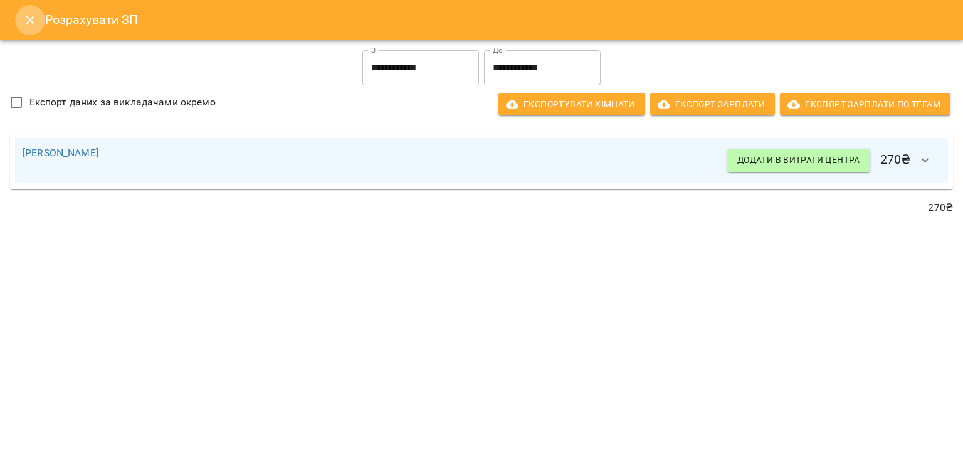  What do you see at coordinates (712, 104) in the screenshot?
I see `span: Експорт Зарплати` at bounding box center [712, 104].